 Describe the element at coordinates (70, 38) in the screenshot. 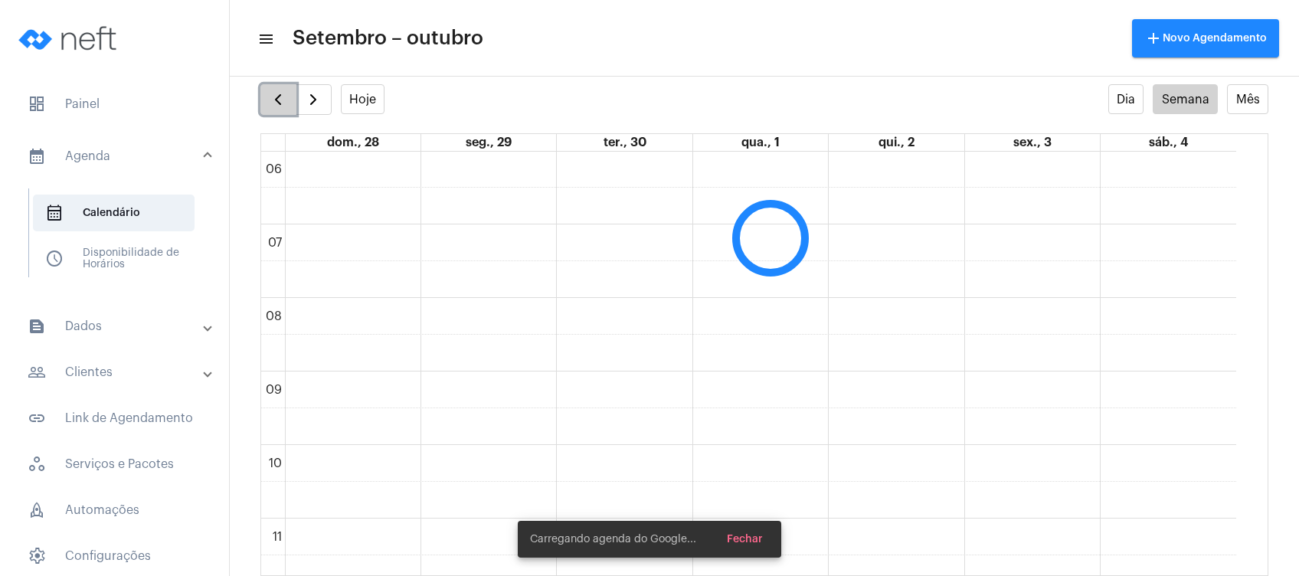

I see `img: logo-neft-novo-2.png` at that location.